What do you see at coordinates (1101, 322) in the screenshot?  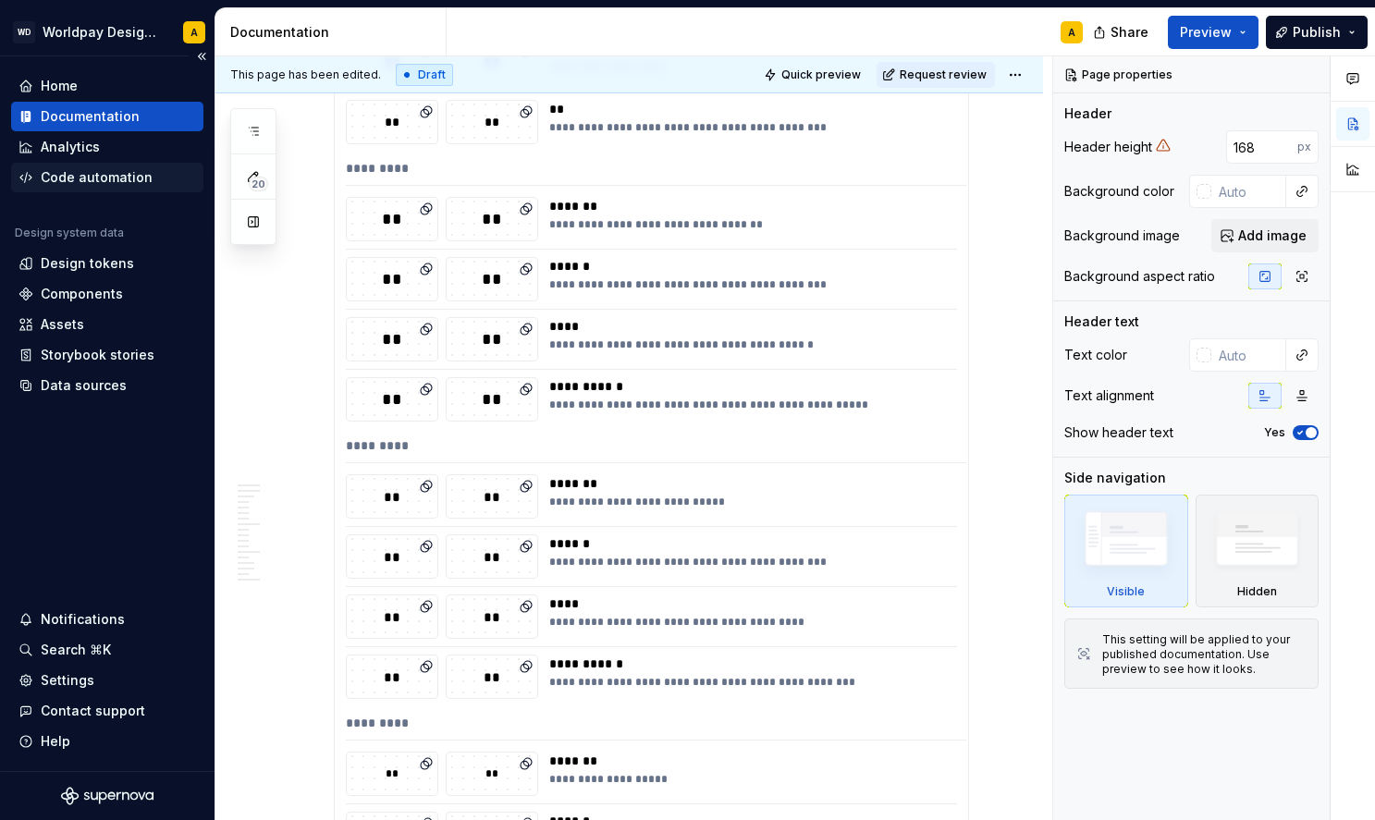 I see `div: Header text` at bounding box center [1101, 322].